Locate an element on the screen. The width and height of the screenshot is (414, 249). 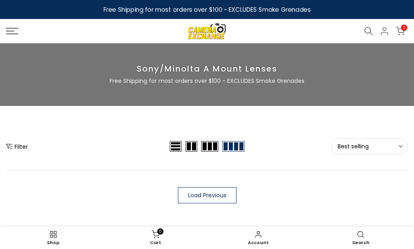
p: Free Shipping for most orders over $100 - EXCLUDES Smoke Grenades is located at coordinates (207, 81).